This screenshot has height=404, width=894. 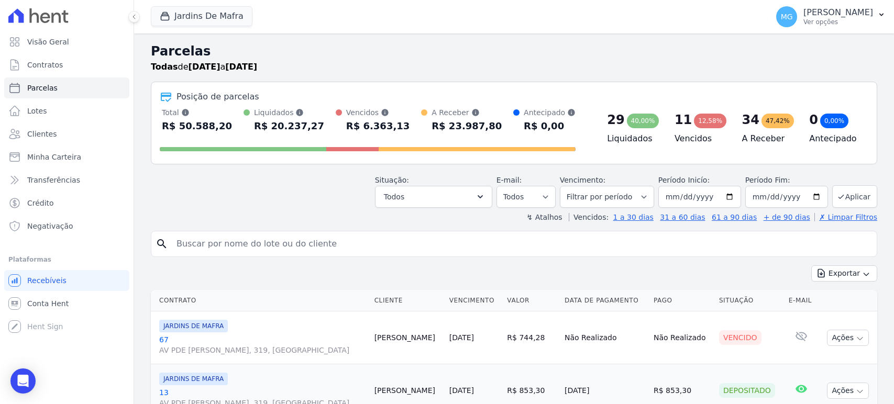 I want to click on a: Clientes, so click(x=67, y=134).